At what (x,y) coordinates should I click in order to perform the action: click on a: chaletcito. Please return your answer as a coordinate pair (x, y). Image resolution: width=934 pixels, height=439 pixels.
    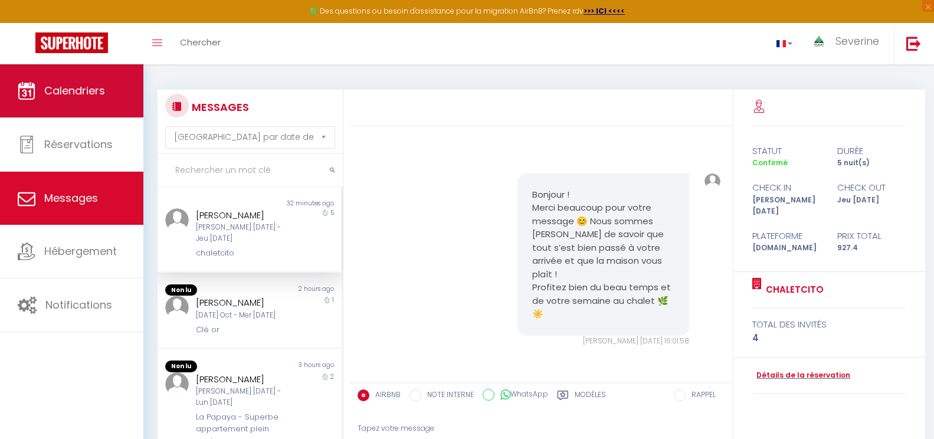
    Looking at the image, I should click on (793, 290).